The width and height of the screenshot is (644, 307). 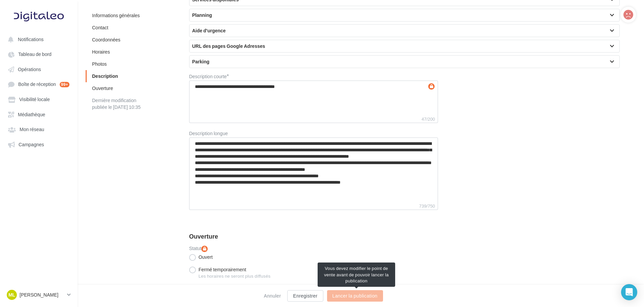 I want to click on a: Visibilité locale, so click(x=39, y=99).